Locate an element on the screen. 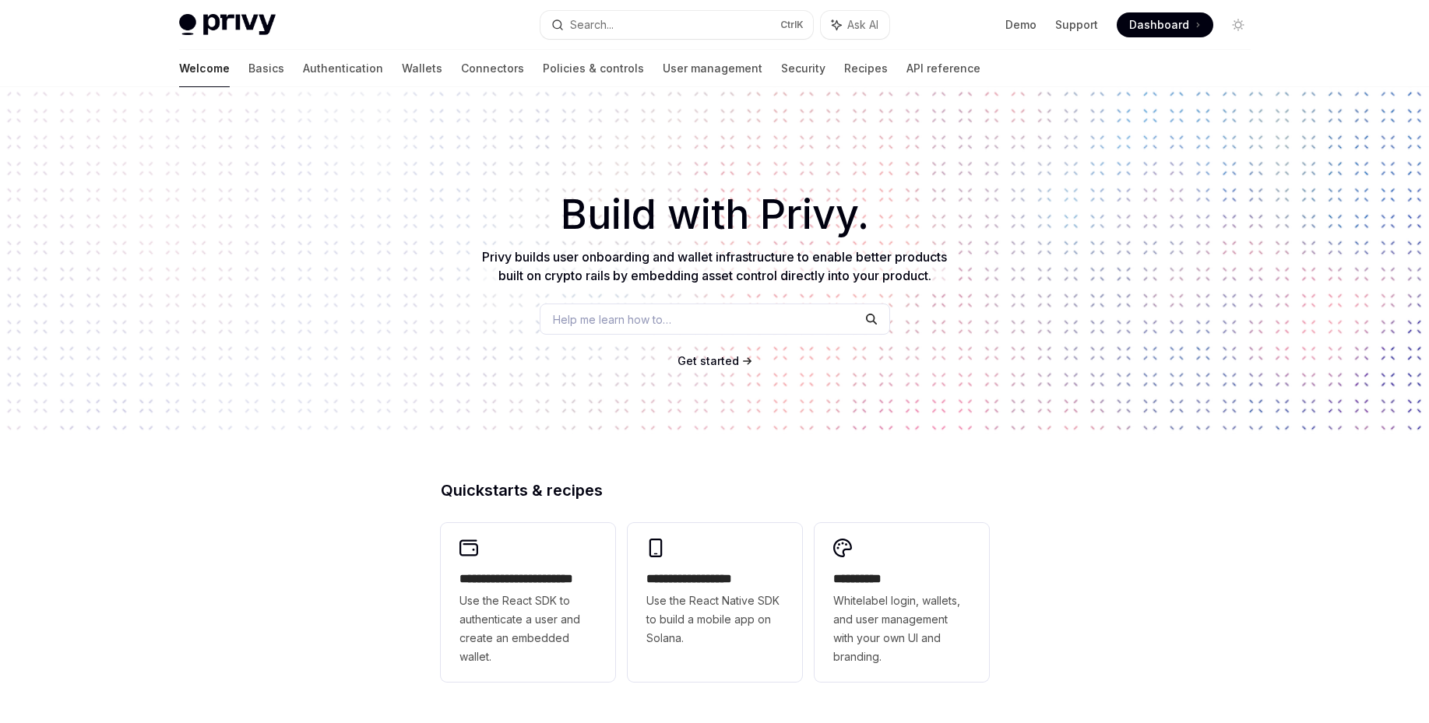  a: Basics is located at coordinates (266, 69).